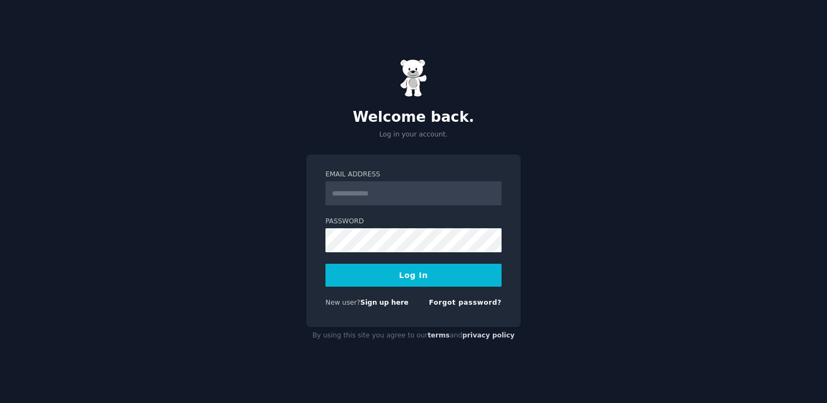  Describe the element at coordinates (413, 78) in the screenshot. I see `img: Gummy Bear` at that location.